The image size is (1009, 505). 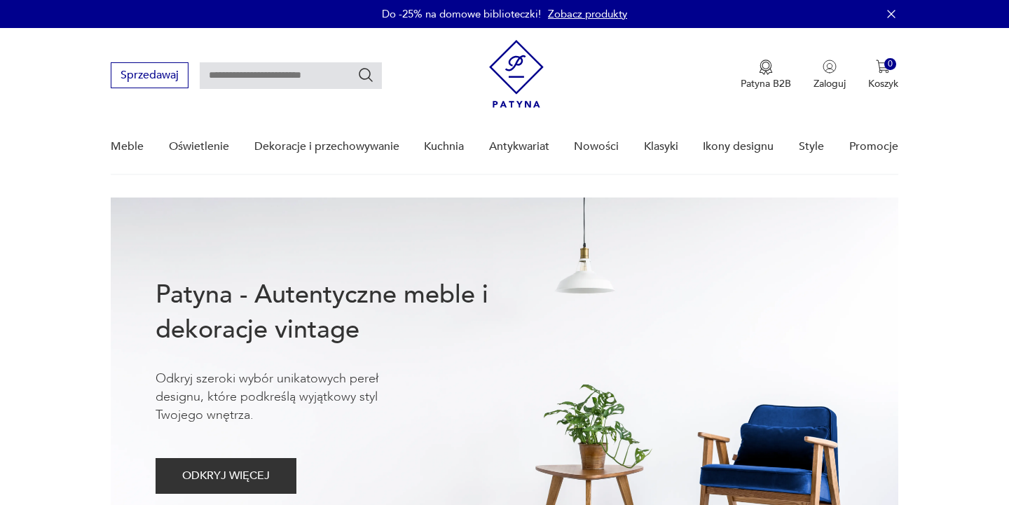 I want to click on button: Zaloguj, so click(x=830, y=75).